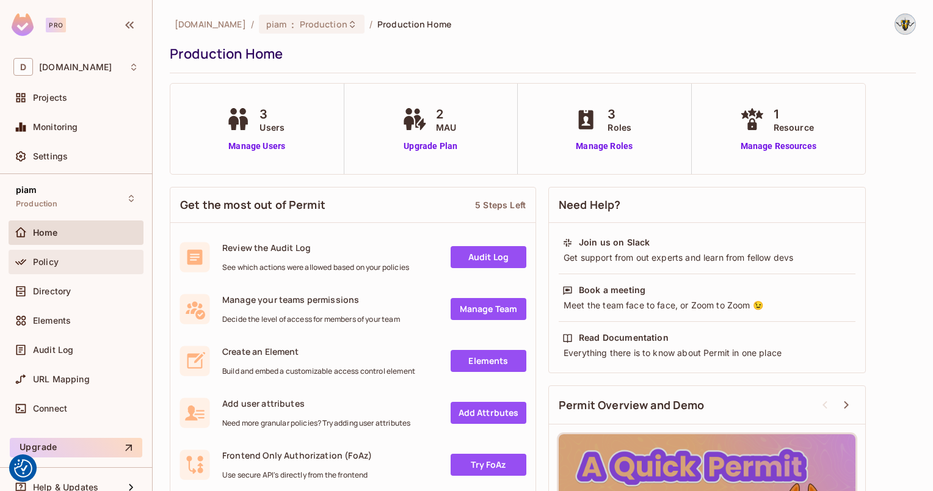  Describe the element at coordinates (311, 299) in the screenshot. I see `span: Manage your teams permissions` at that location.